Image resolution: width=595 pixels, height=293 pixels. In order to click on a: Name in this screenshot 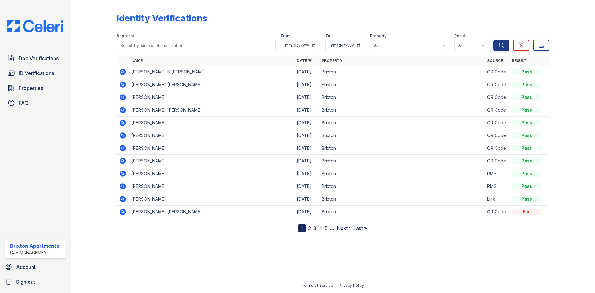, I will do `click(137, 60)`.